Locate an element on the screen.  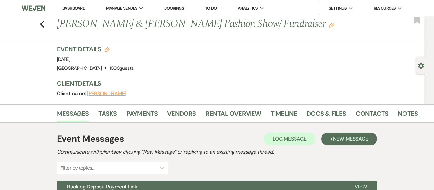
h3: Client Details is located at coordinates (235, 84).